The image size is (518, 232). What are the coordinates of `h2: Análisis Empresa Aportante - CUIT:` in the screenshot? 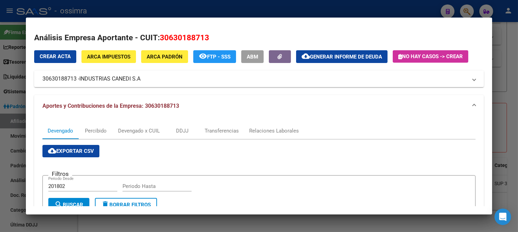 It's located at (259, 38).